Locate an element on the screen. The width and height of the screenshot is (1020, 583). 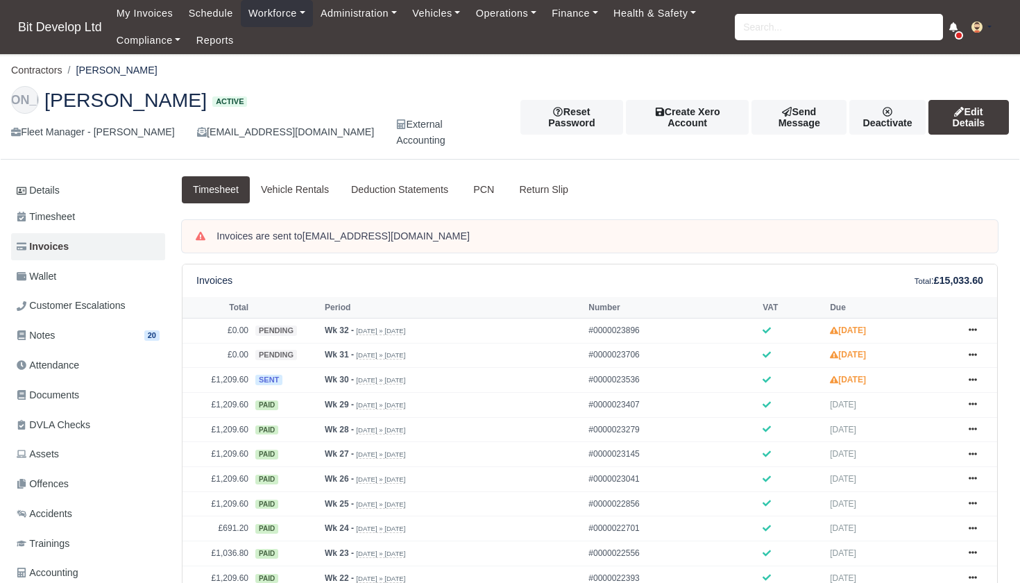
span: 20 is located at coordinates (152, 335).